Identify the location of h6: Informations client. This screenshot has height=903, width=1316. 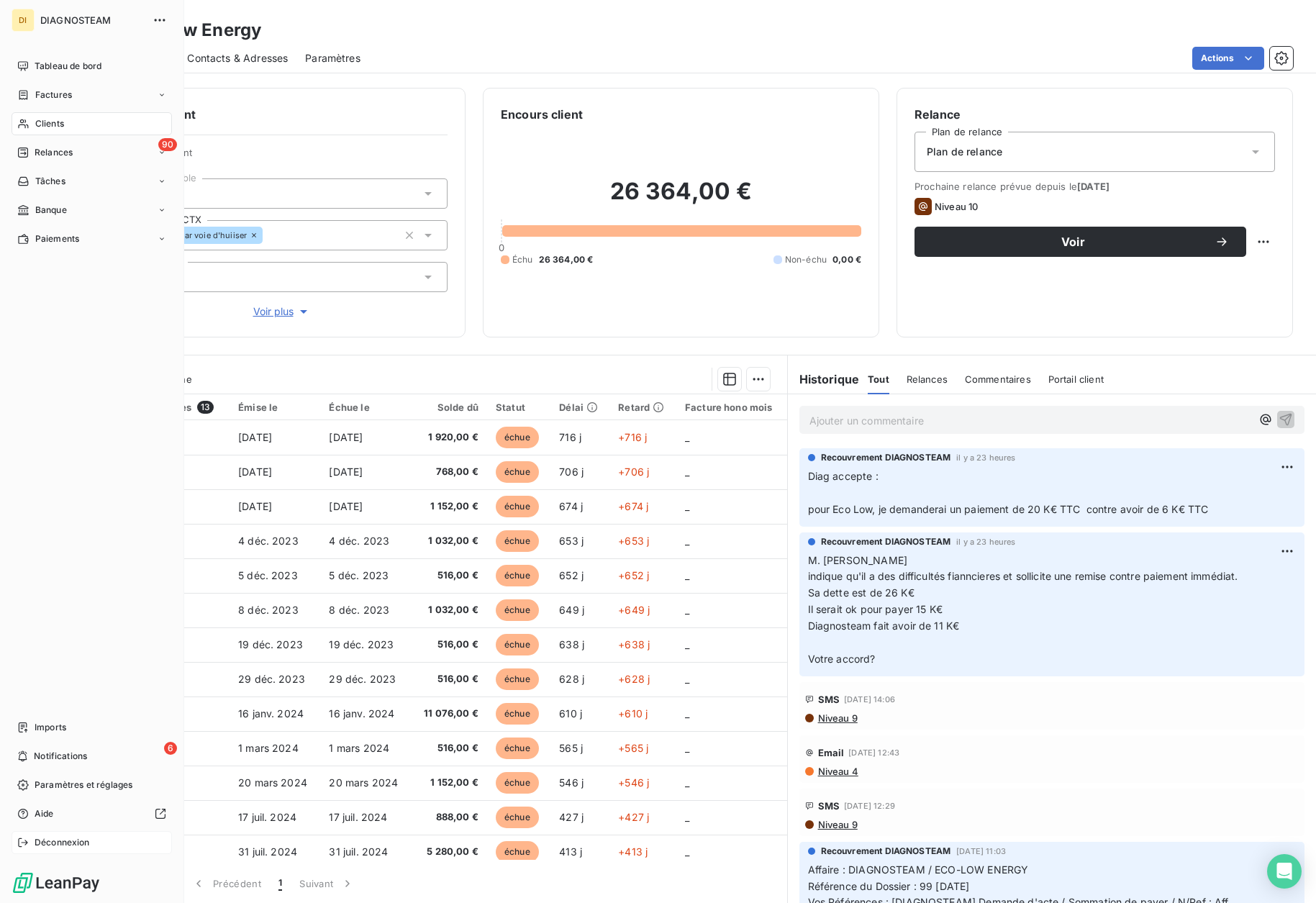
(267, 114).